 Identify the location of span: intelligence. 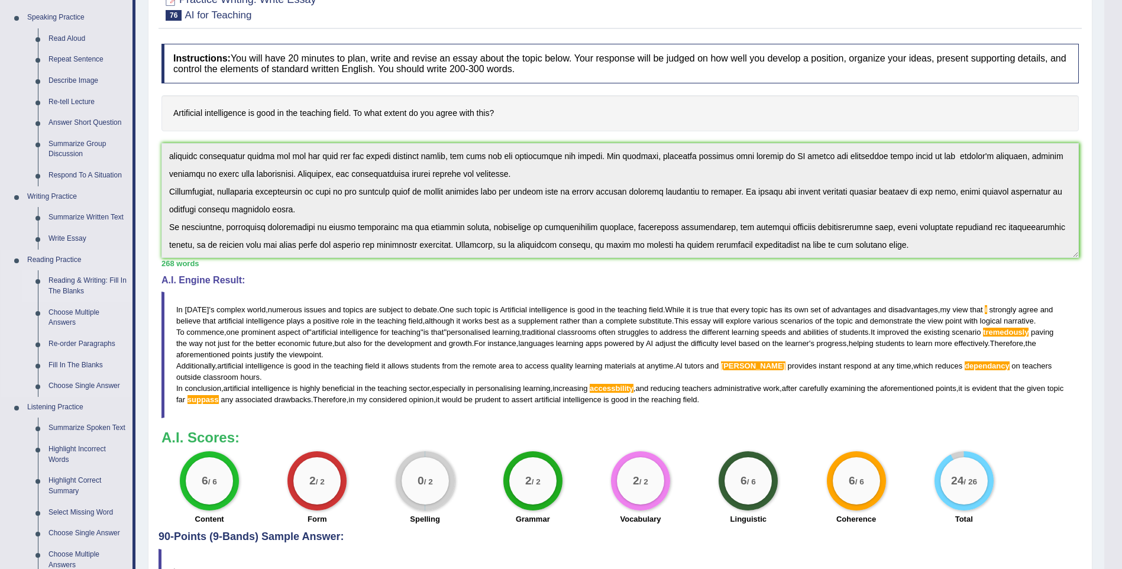
(265, 321).